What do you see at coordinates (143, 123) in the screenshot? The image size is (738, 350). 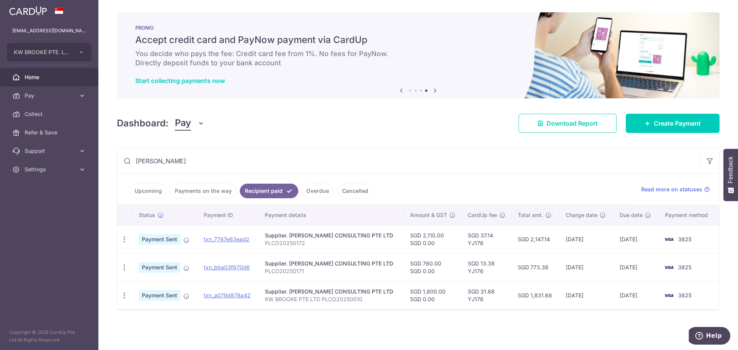 I see `h4: Dashboard:` at bounding box center [143, 123].